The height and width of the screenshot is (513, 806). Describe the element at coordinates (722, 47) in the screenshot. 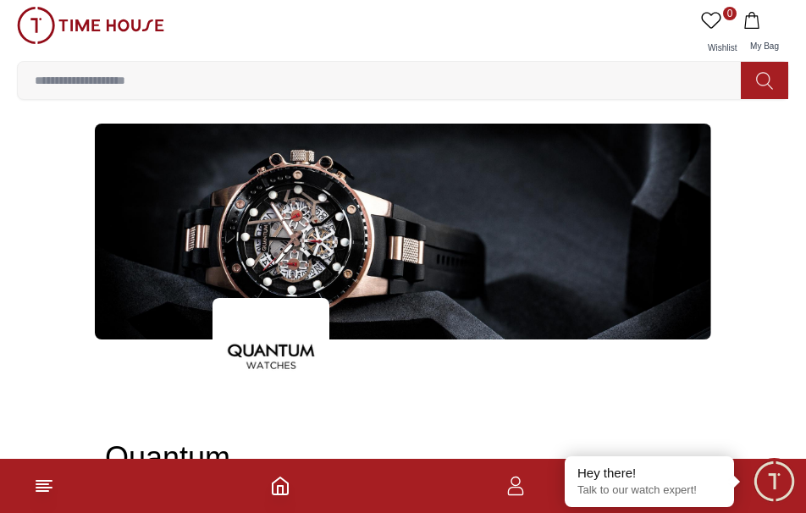

I see `span: Wishlist` at that location.